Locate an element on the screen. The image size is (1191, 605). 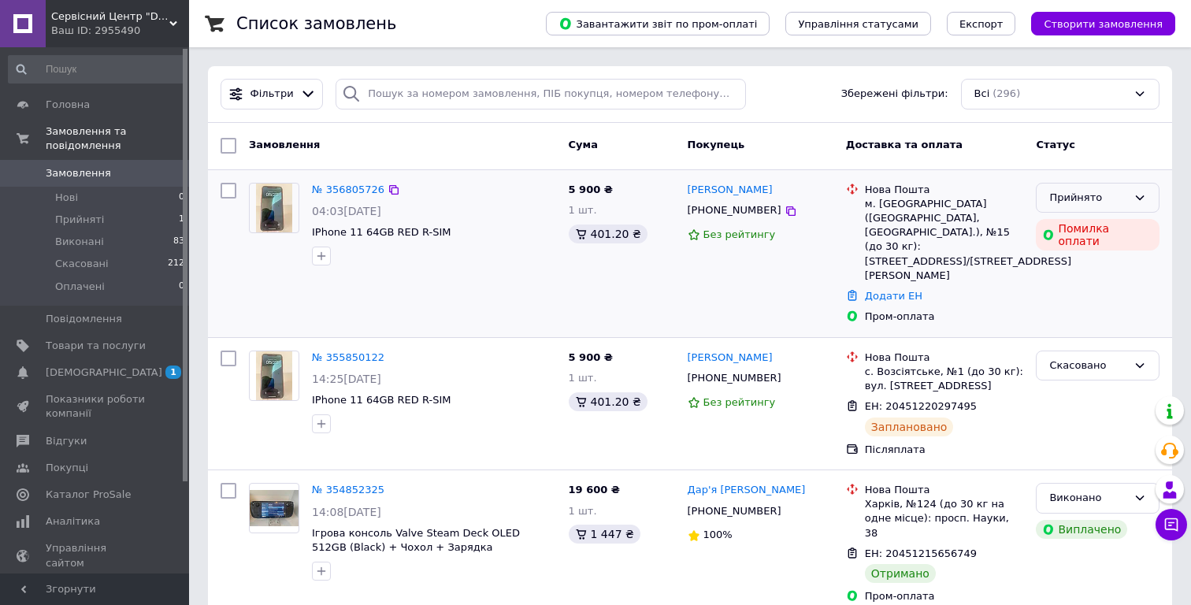
span: Оплачені is located at coordinates (80, 287).